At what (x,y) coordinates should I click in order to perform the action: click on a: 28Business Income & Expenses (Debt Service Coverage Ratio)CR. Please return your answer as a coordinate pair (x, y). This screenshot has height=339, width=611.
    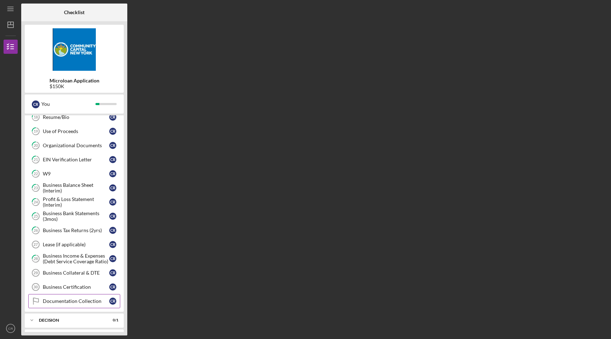
    Looking at the image, I should click on (74, 259).